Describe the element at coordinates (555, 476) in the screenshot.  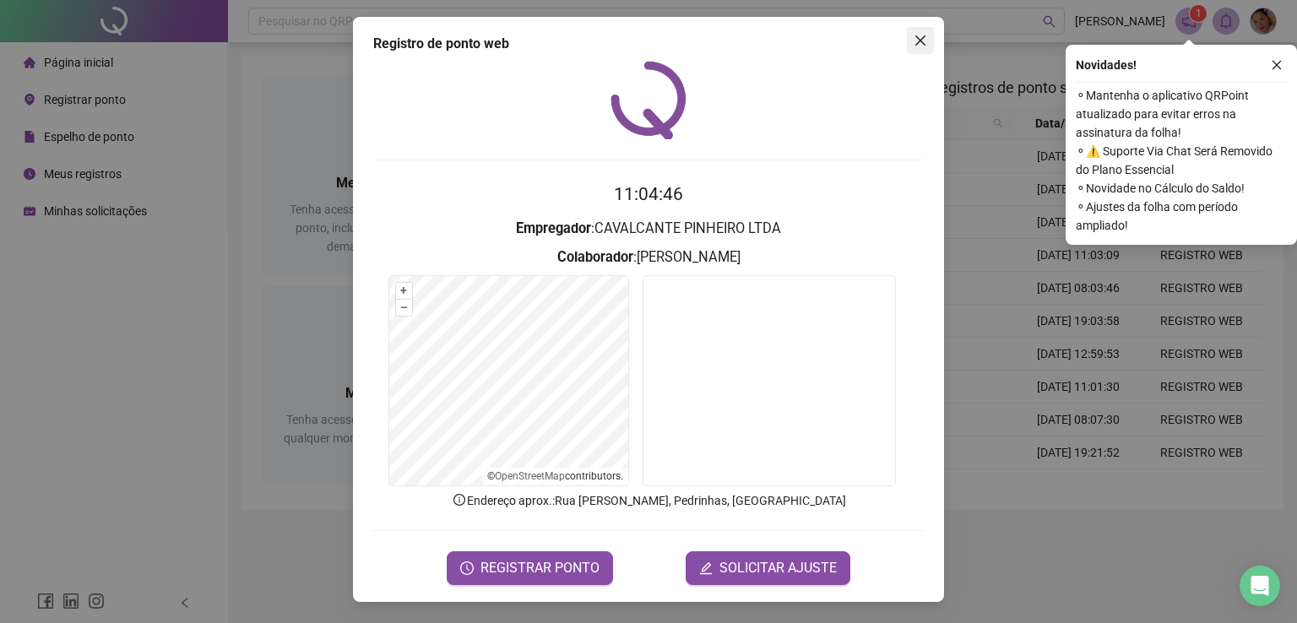
I see `li: © contributors.` at that location.